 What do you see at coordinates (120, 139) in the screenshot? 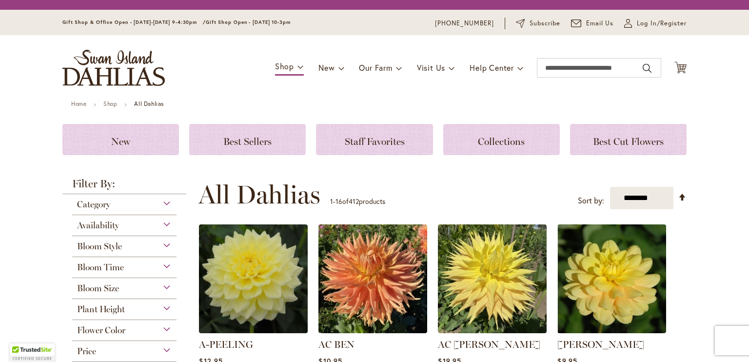
I see `a: New` at bounding box center [120, 139].